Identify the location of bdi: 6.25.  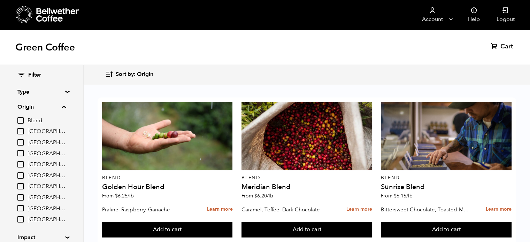
(125, 196).